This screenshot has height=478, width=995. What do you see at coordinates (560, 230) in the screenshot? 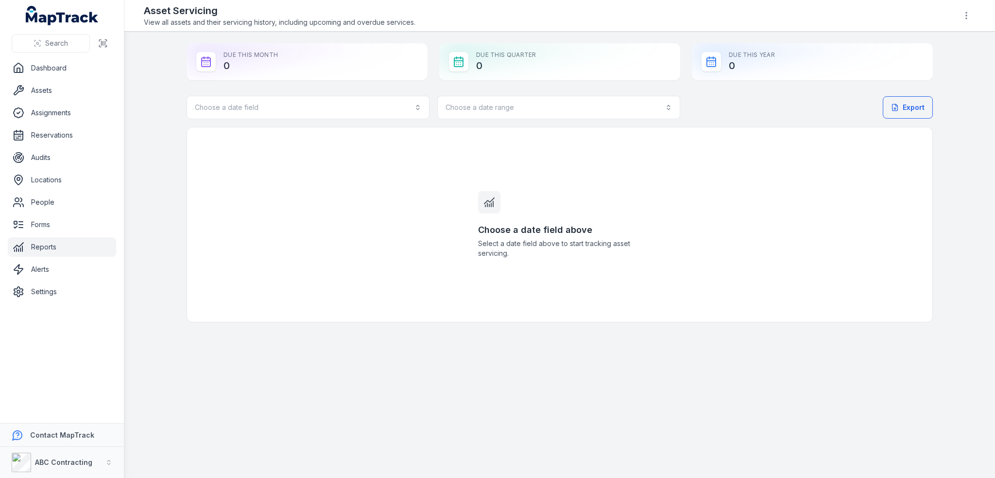
I see `h3: Choose a date field above` at bounding box center [560, 230].